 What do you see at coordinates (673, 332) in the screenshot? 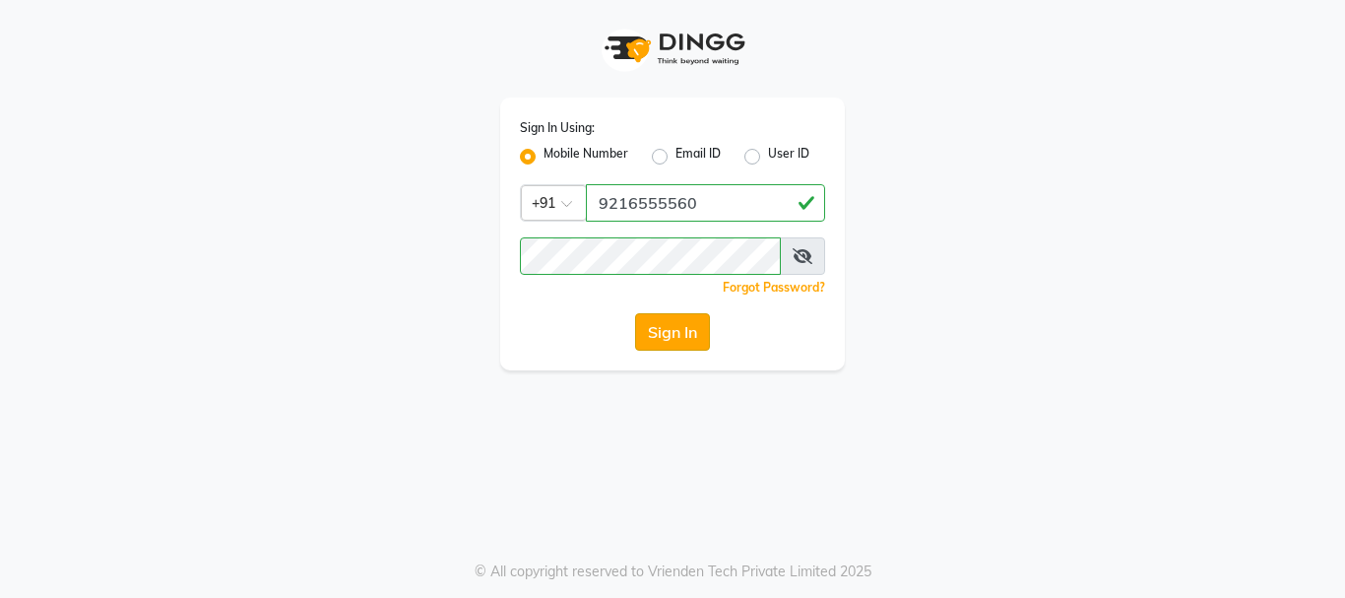
I see `button: Sign In` at bounding box center [673, 332].